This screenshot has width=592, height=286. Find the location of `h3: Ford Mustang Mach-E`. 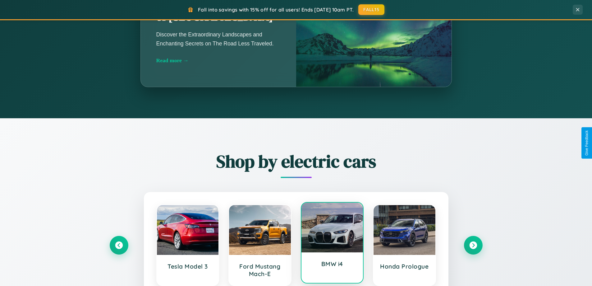

h3: Ford Mustang Mach-E is located at coordinates (260, 270).